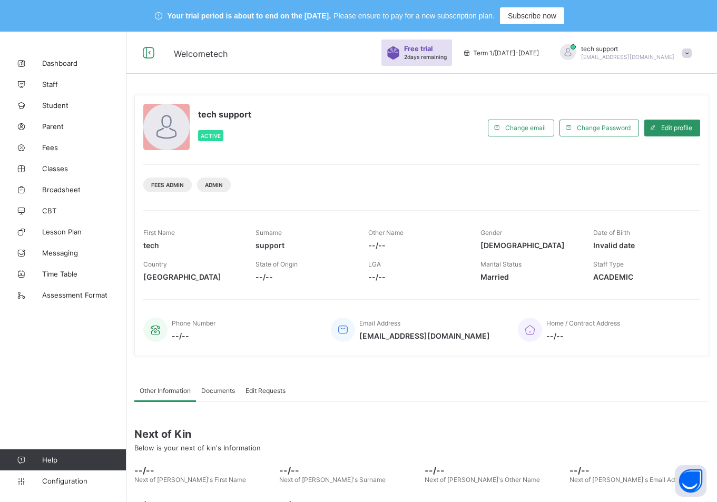 The height and width of the screenshot is (502, 717). What do you see at coordinates (385, 232) in the screenshot?
I see `span: Other Name` at bounding box center [385, 232].